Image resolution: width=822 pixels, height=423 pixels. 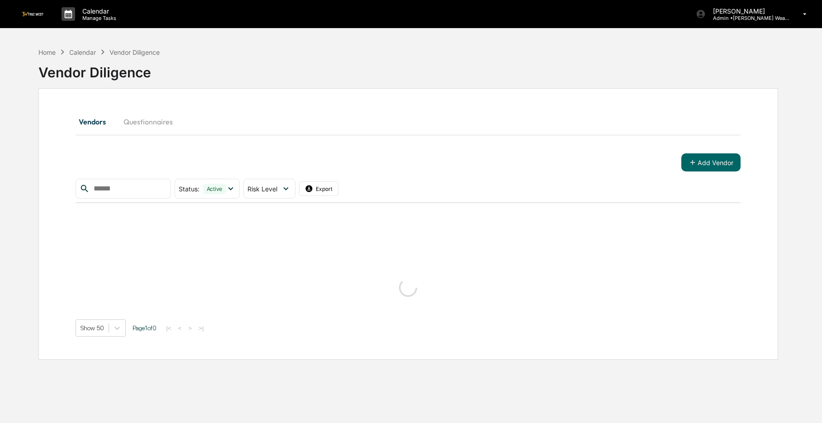 I want to click on button: Add Vendor, so click(x=711, y=162).